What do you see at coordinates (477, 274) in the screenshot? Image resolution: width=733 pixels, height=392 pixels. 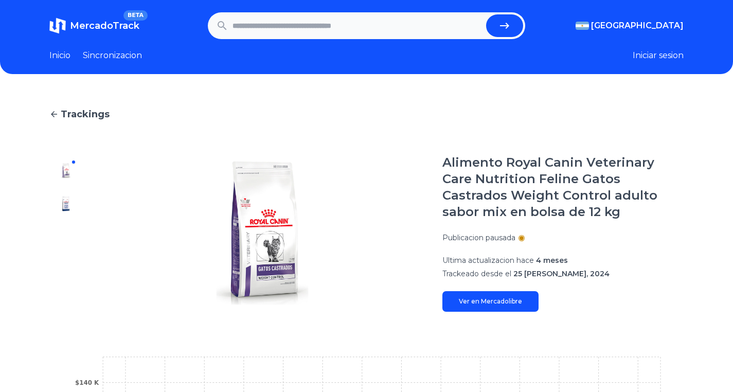 I see `span: Trackeado desde el` at bounding box center [477, 274].